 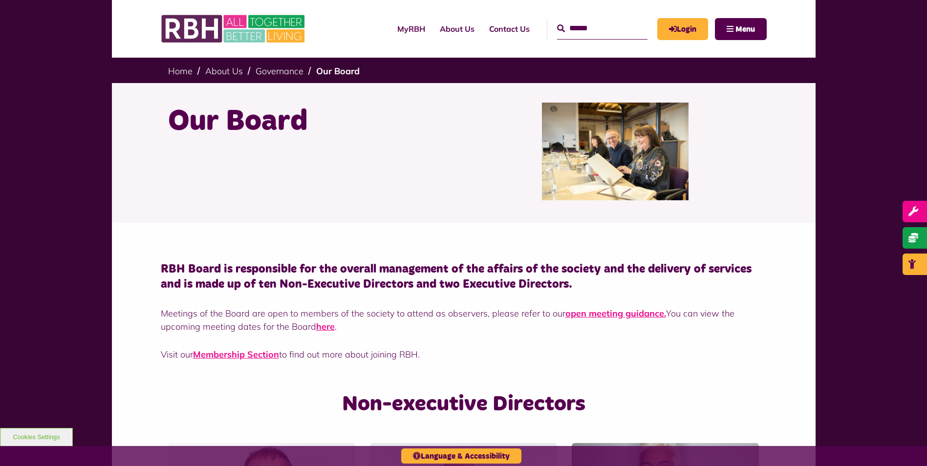 I want to click on h1: Our Board, so click(x=312, y=122).